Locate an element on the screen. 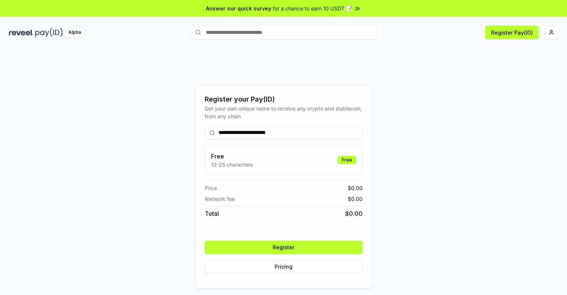  div: Free is located at coordinates (347, 160).